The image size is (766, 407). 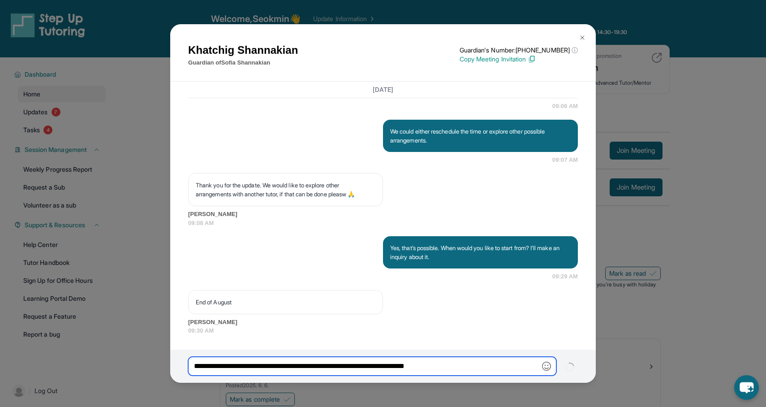 What do you see at coordinates (565, 106) in the screenshot?
I see `span: 09:06 AM` at bounding box center [565, 106].